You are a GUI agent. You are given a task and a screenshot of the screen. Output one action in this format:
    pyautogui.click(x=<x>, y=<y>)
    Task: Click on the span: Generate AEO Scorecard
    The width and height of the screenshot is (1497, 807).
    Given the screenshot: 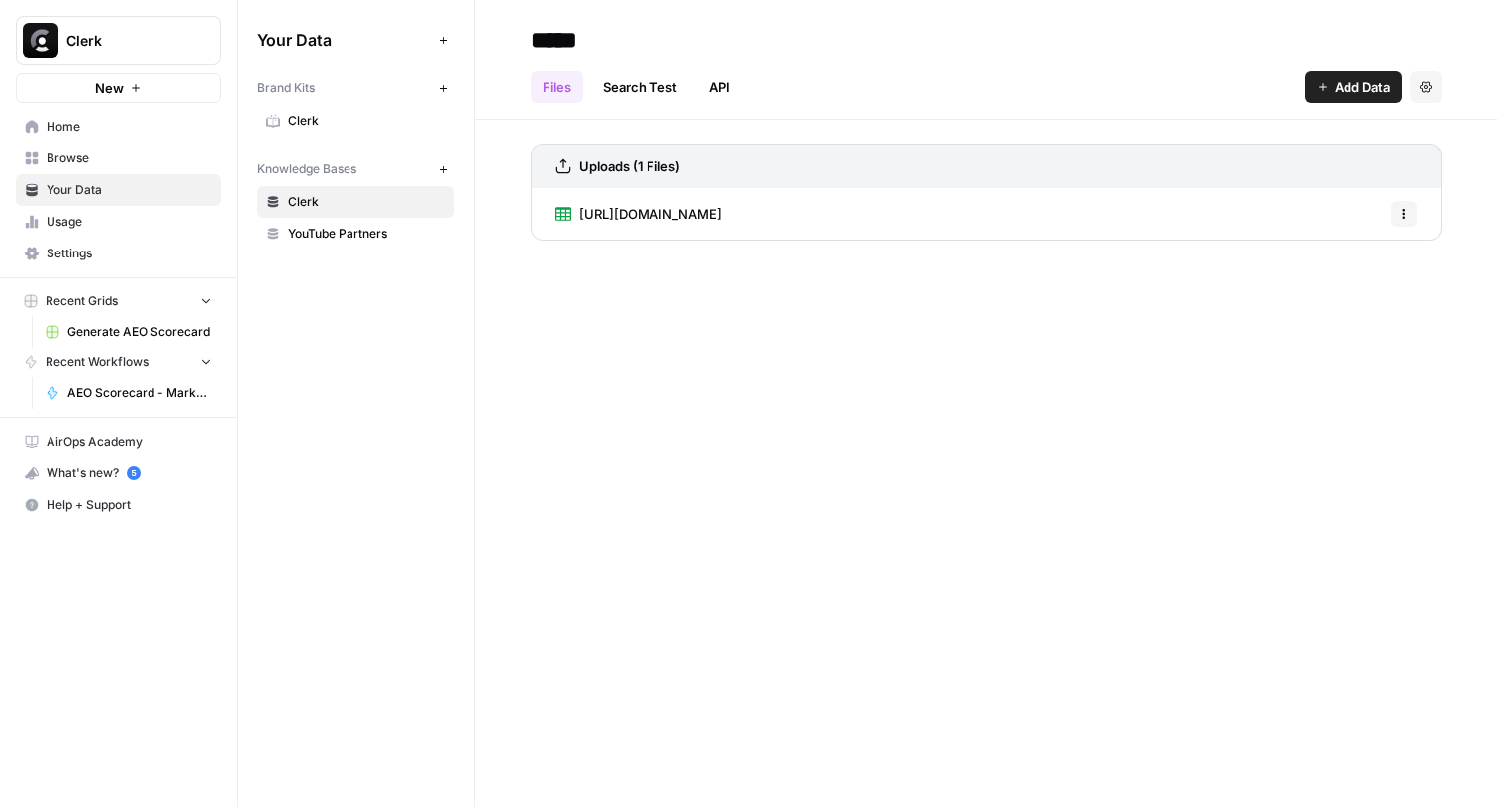 What is the action you would take?
    pyautogui.click(x=140, y=332)
    